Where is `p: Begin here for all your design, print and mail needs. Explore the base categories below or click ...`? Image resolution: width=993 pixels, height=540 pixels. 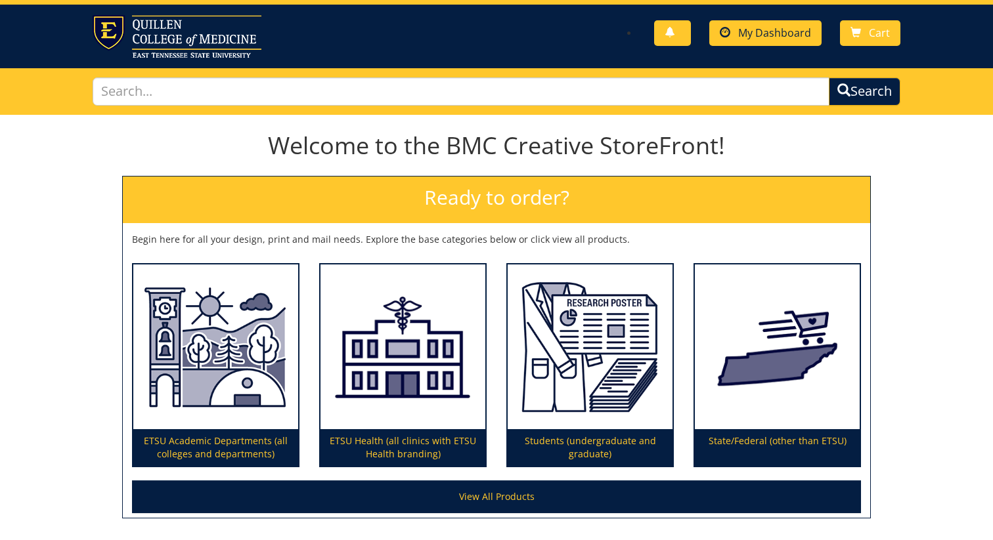 p: Begin here for all your design, print and mail needs. Explore the base categories below or click ... is located at coordinates (496, 240).